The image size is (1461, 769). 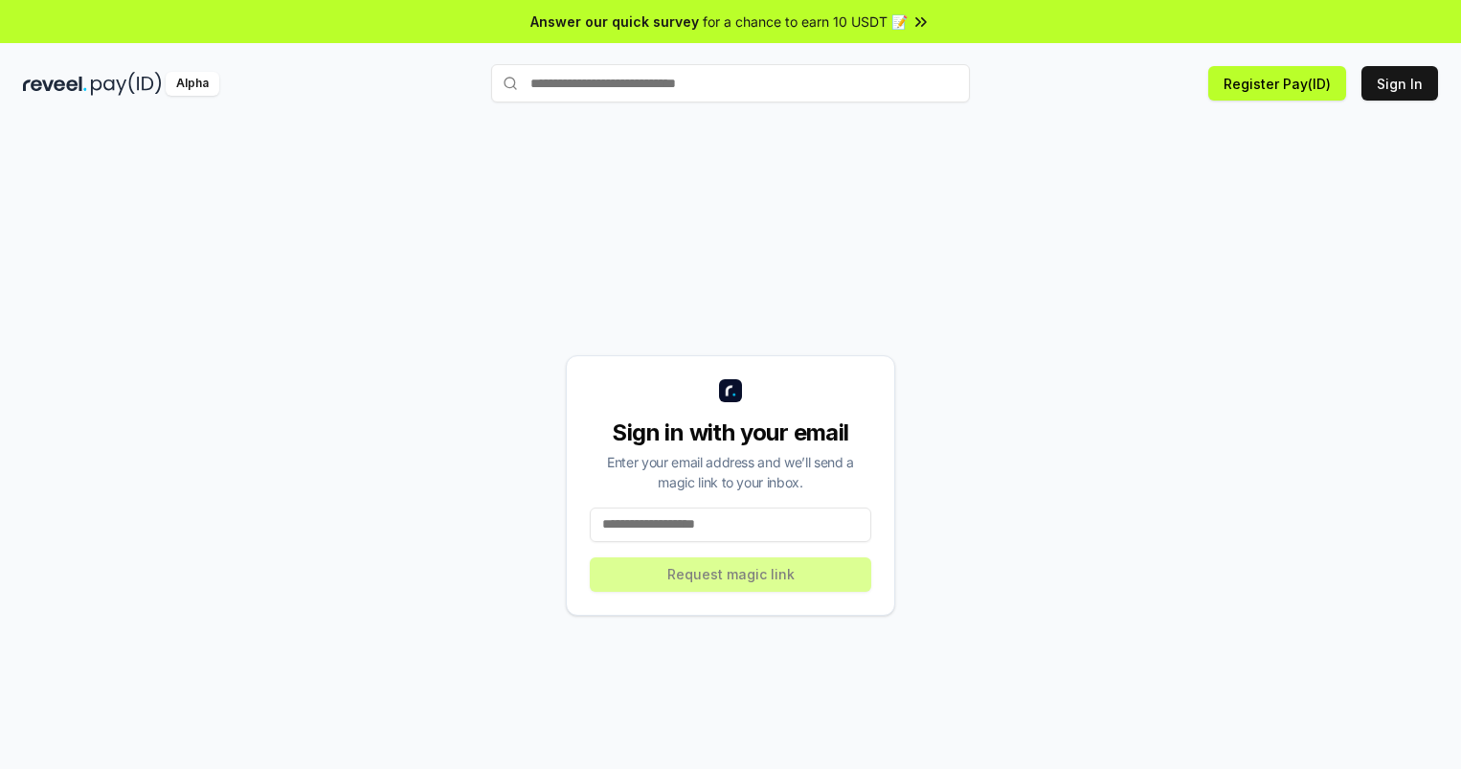 What do you see at coordinates (55, 83) in the screenshot?
I see `img: reveel_dark` at bounding box center [55, 83].